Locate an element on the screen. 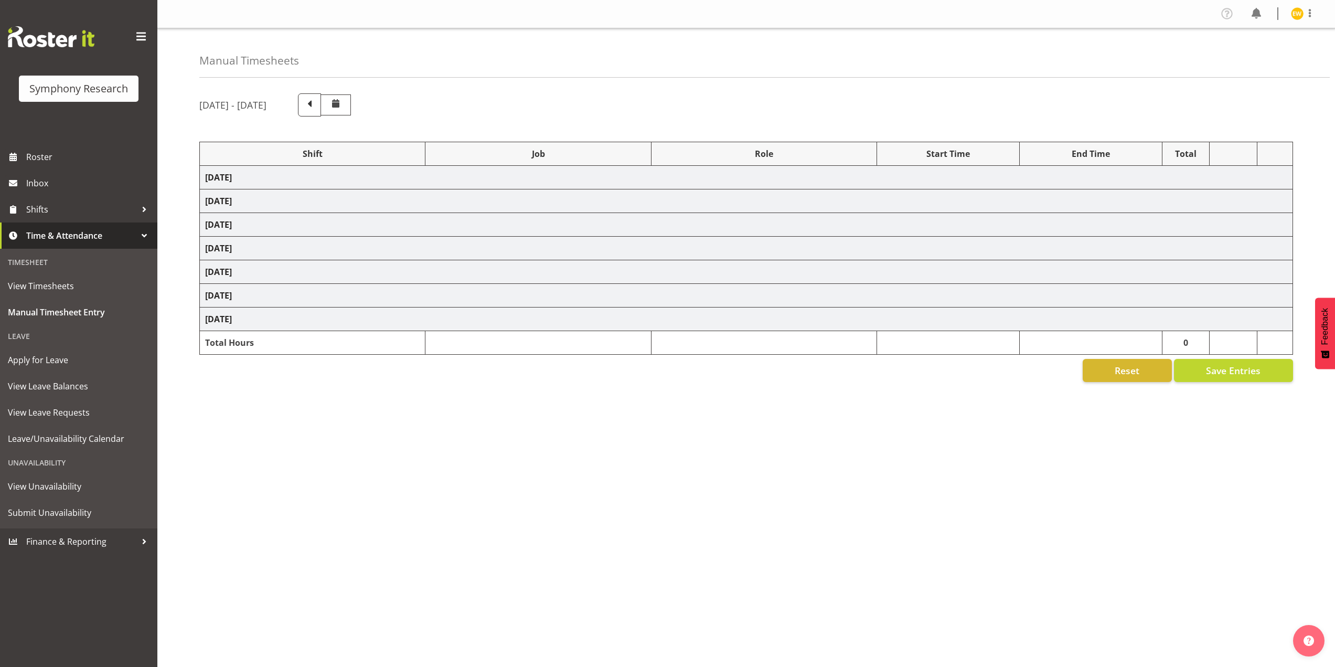  button: Feedback - Show survey is located at coordinates (1325, 333).